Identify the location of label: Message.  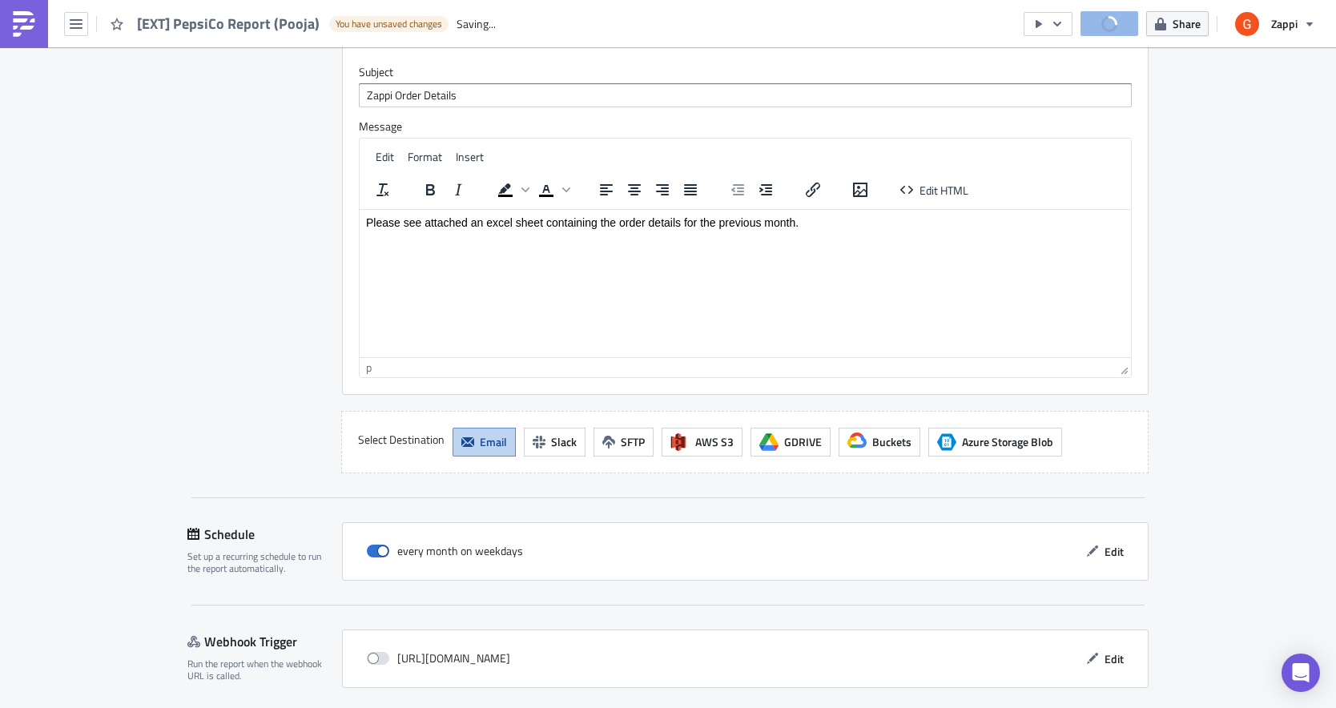
(745, 127).